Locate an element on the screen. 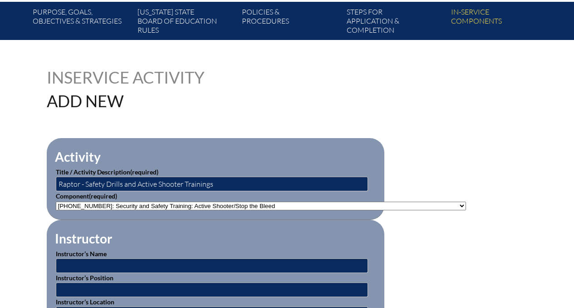 The width and height of the screenshot is (574, 308). label: Instructor’s Name is located at coordinates (81, 253).